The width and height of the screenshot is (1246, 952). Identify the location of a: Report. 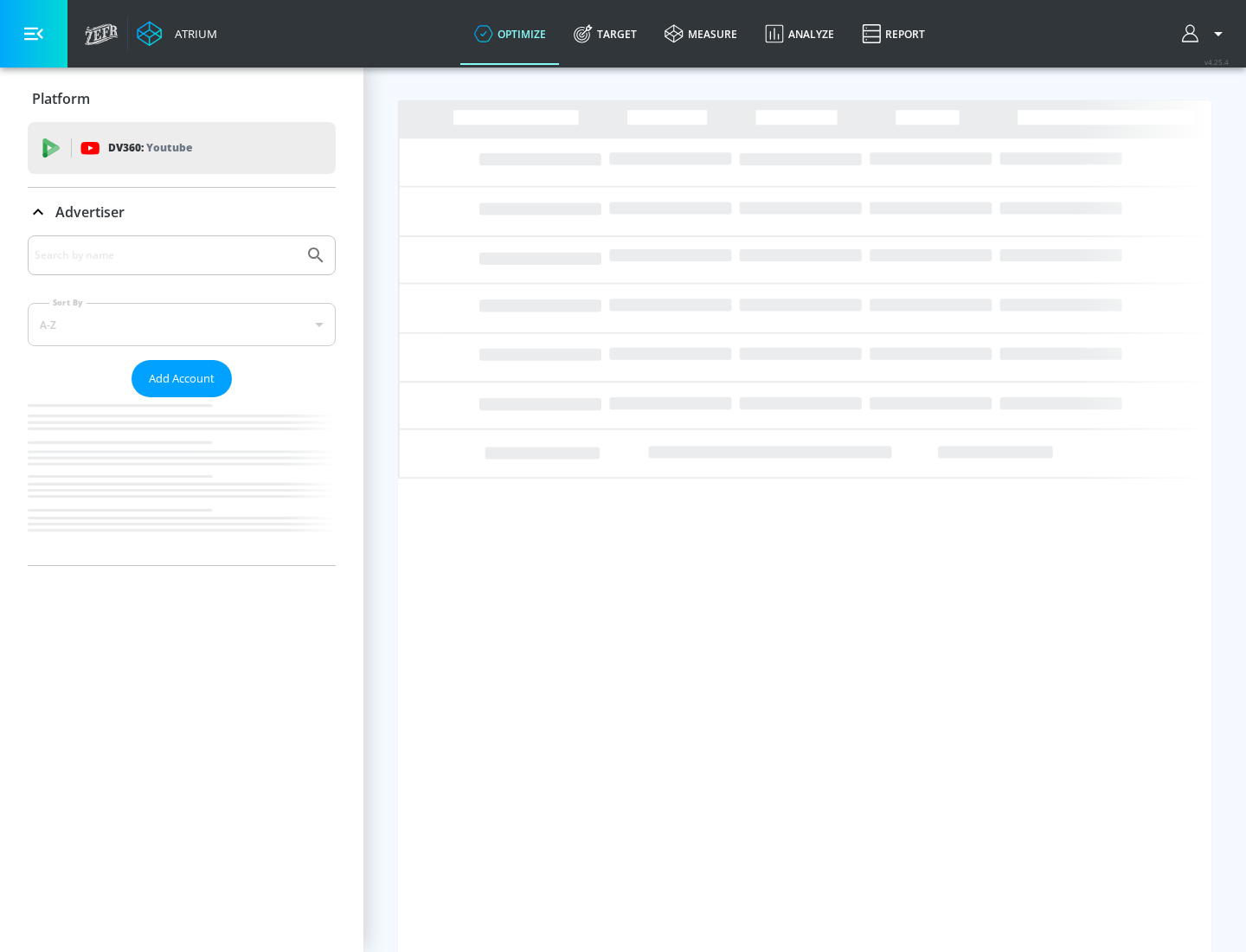
(893, 34).